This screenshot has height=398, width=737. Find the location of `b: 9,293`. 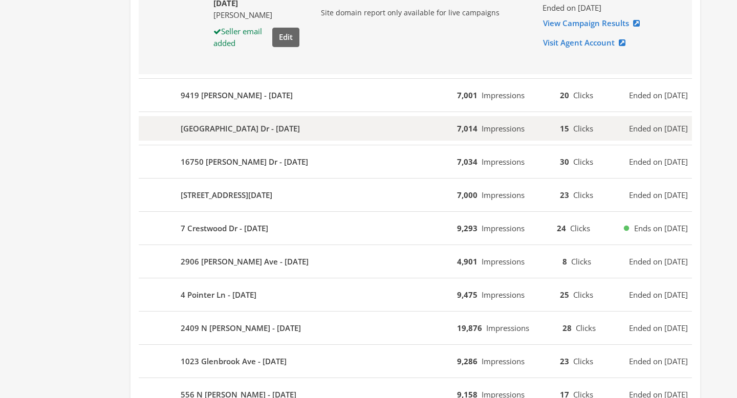

b: 9,293 is located at coordinates (467, 228).